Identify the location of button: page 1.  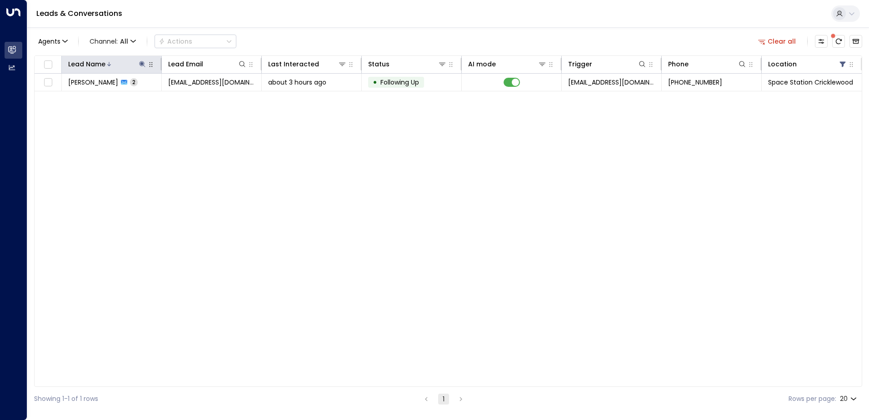
(444, 399).